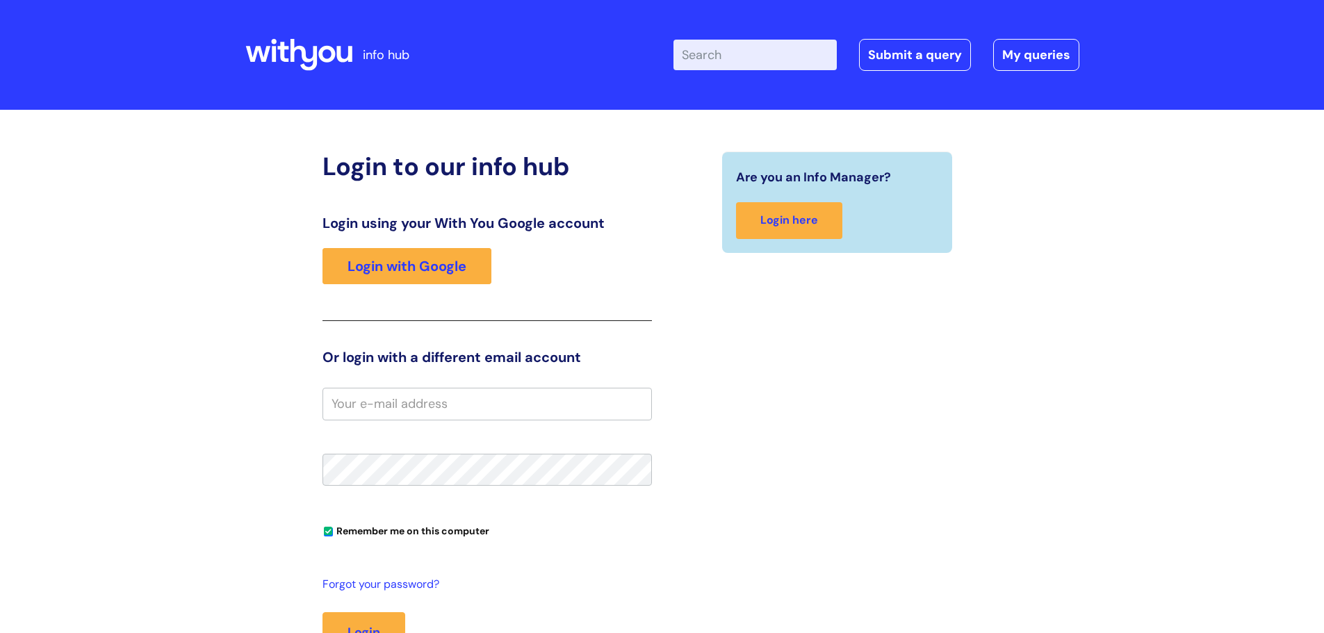  What do you see at coordinates (487, 404) in the screenshot?
I see `input: Your e-mail address` at bounding box center [487, 404].